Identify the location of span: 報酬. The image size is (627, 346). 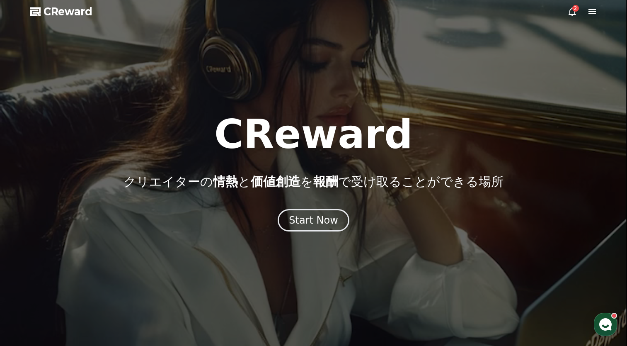
(326, 181).